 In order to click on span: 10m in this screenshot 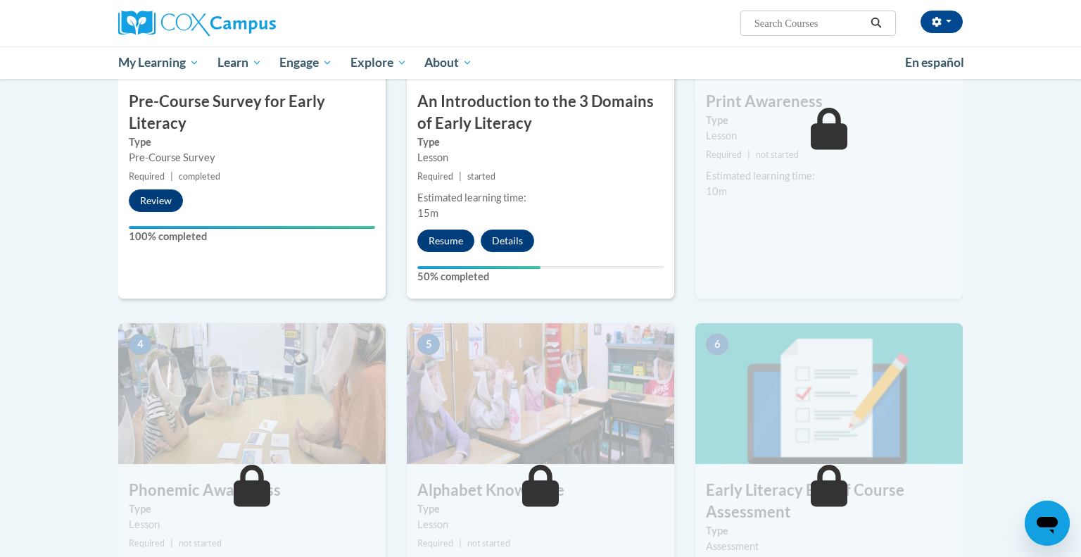, I will do `click(716, 191)`.